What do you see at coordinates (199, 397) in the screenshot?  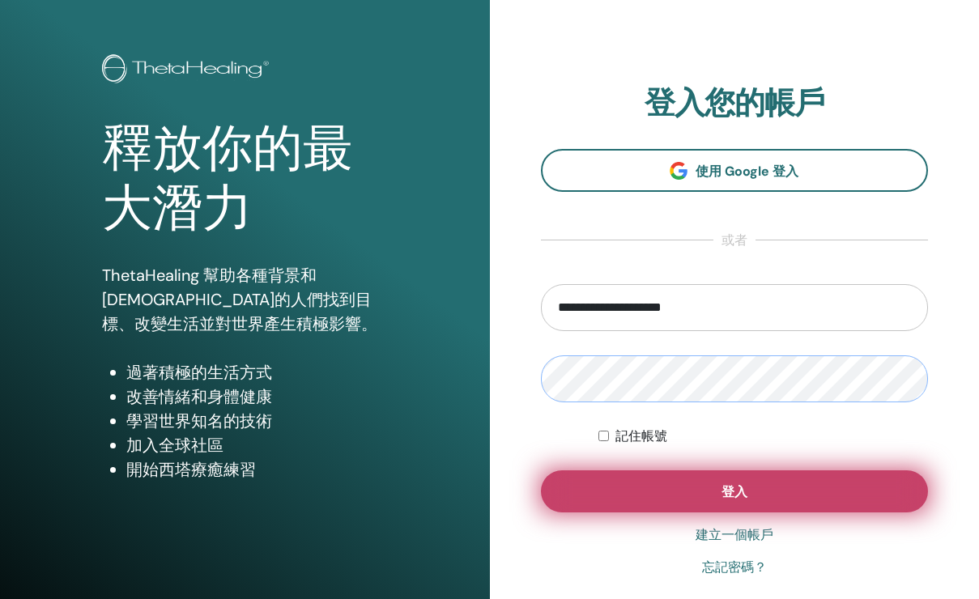 I see `font: 改善情緒和身體健康` at bounding box center [199, 397].